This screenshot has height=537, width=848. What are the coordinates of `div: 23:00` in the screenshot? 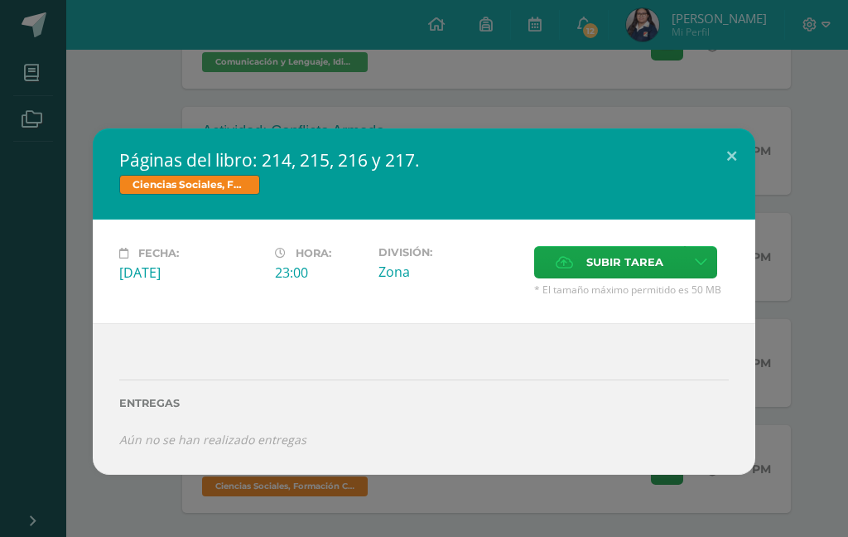 It's located at (320, 272).